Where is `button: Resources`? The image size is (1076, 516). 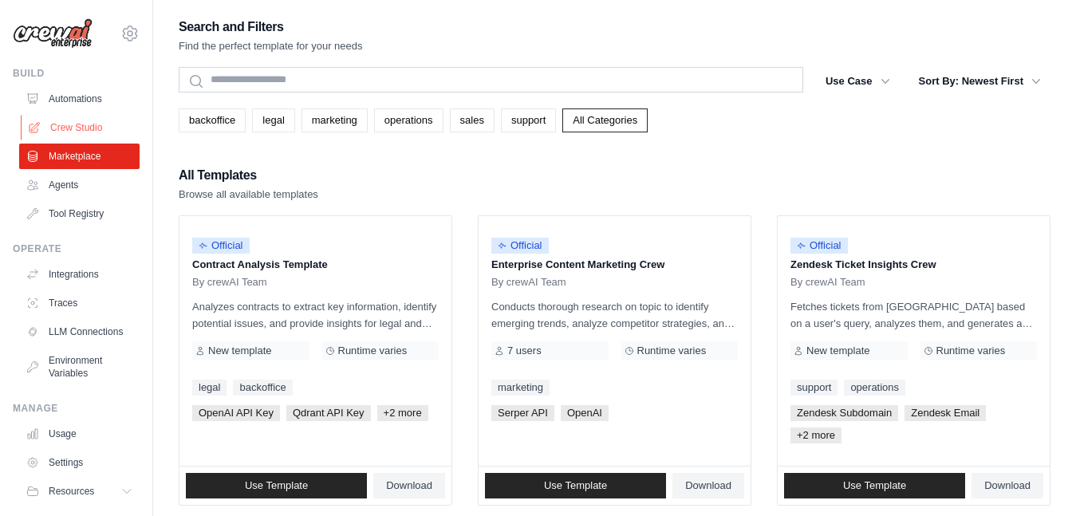
button: Resources is located at coordinates (79, 491).